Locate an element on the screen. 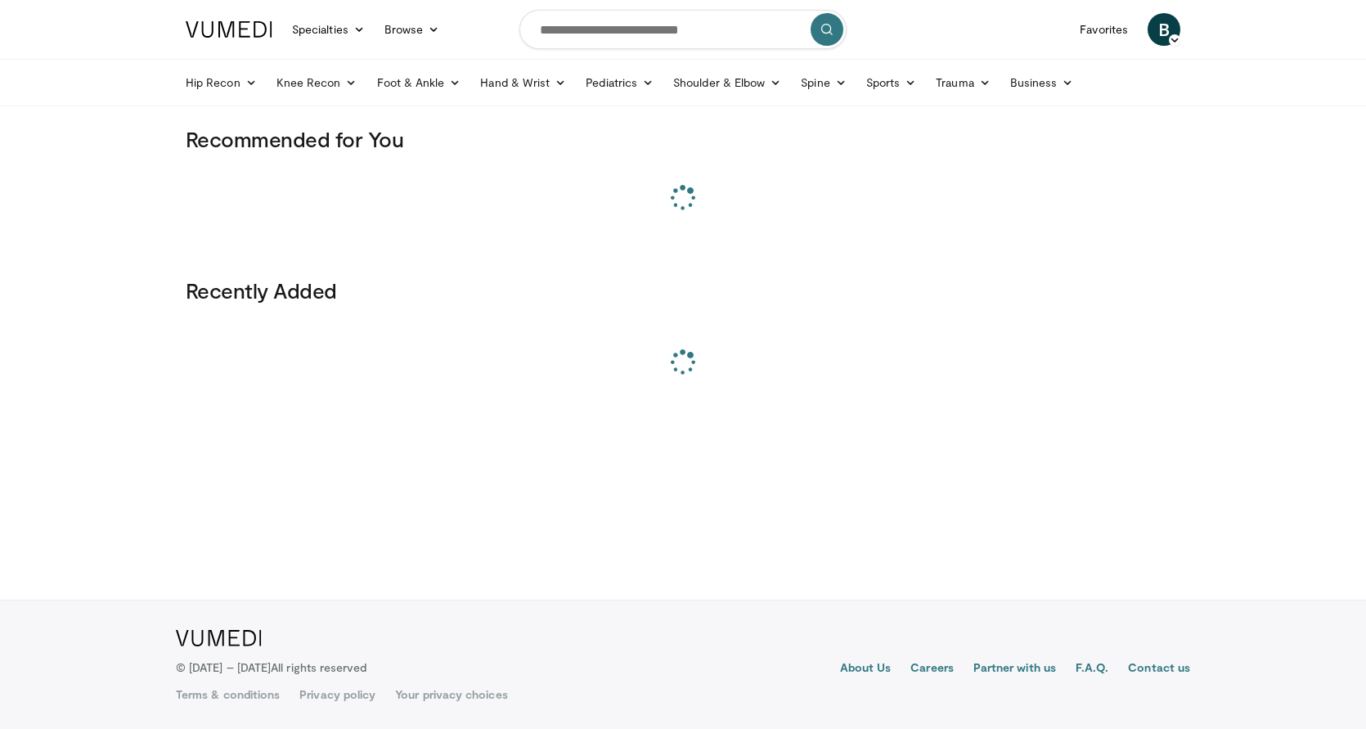  a: Hip Recon is located at coordinates (221, 83).